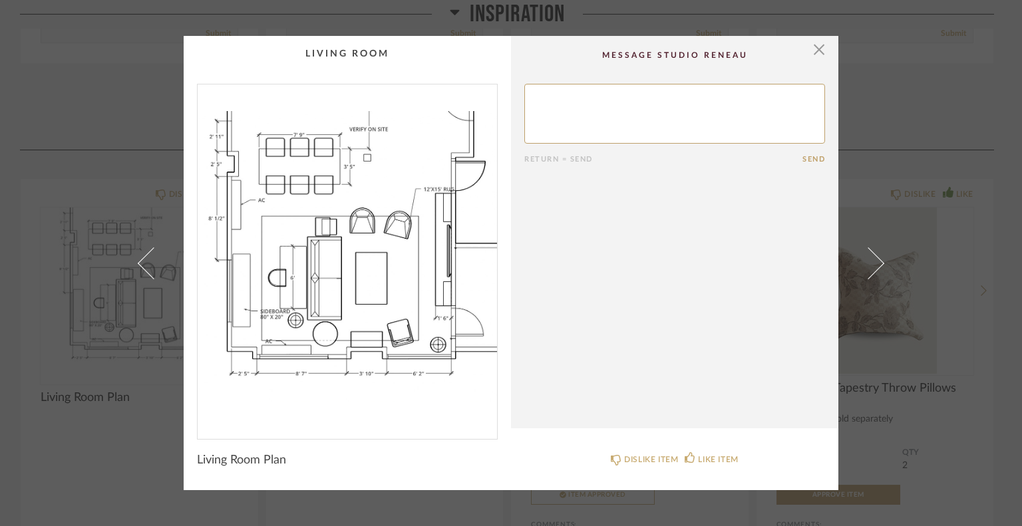 This screenshot has width=1022, height=526. Describe the element at coordinates (651, 460) in the screenshot. I see `div: DISLIKE ITEM` at that location.